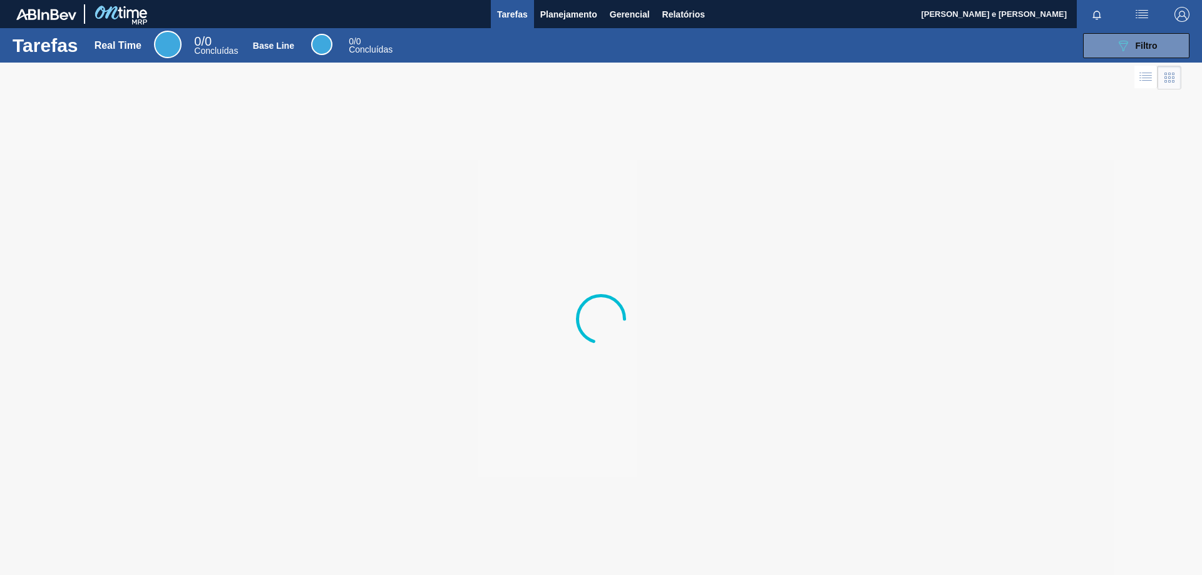 This screenshot has height=575, width=1202. What do you see at coordinates (630, 14) in the screenshot?
I see `span: Gerencial` at bounding box center [630, 14].